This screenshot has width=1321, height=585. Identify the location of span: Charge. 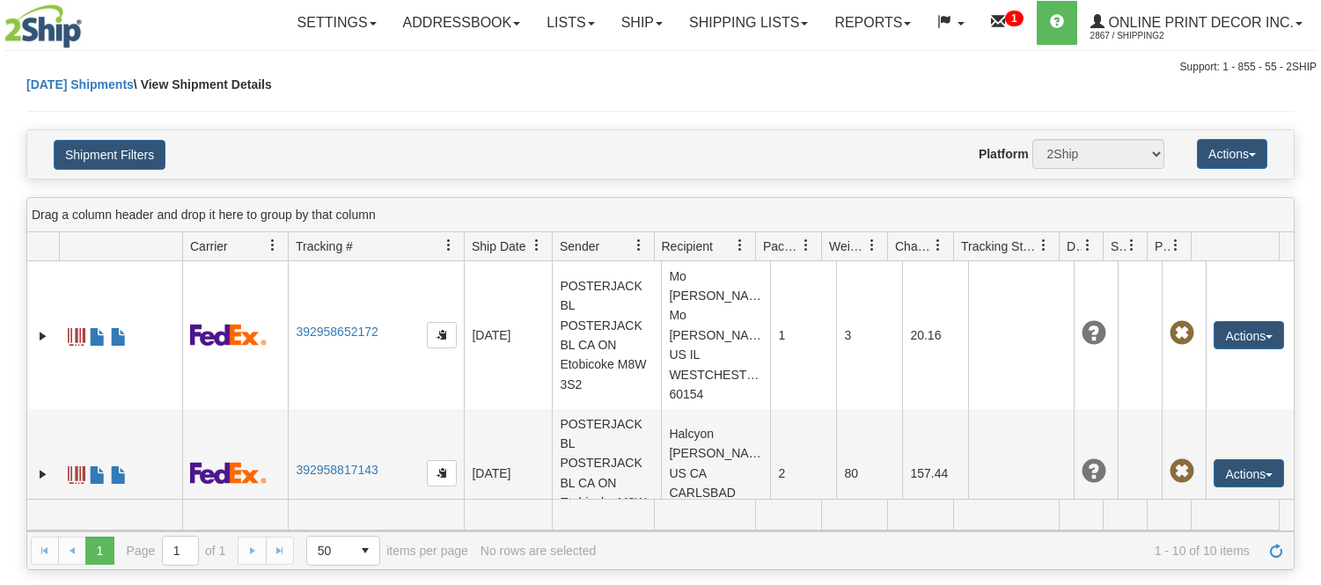
(913, 246).